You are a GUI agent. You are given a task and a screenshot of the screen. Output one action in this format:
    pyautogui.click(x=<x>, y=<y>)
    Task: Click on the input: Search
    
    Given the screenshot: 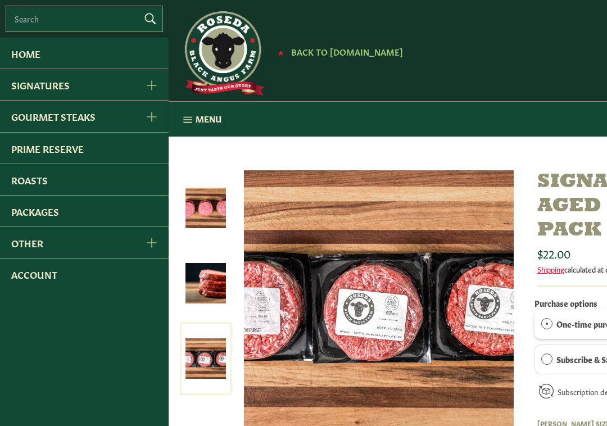 What is the action you would take?
    pyautogui.click(x=84, y=19)
    